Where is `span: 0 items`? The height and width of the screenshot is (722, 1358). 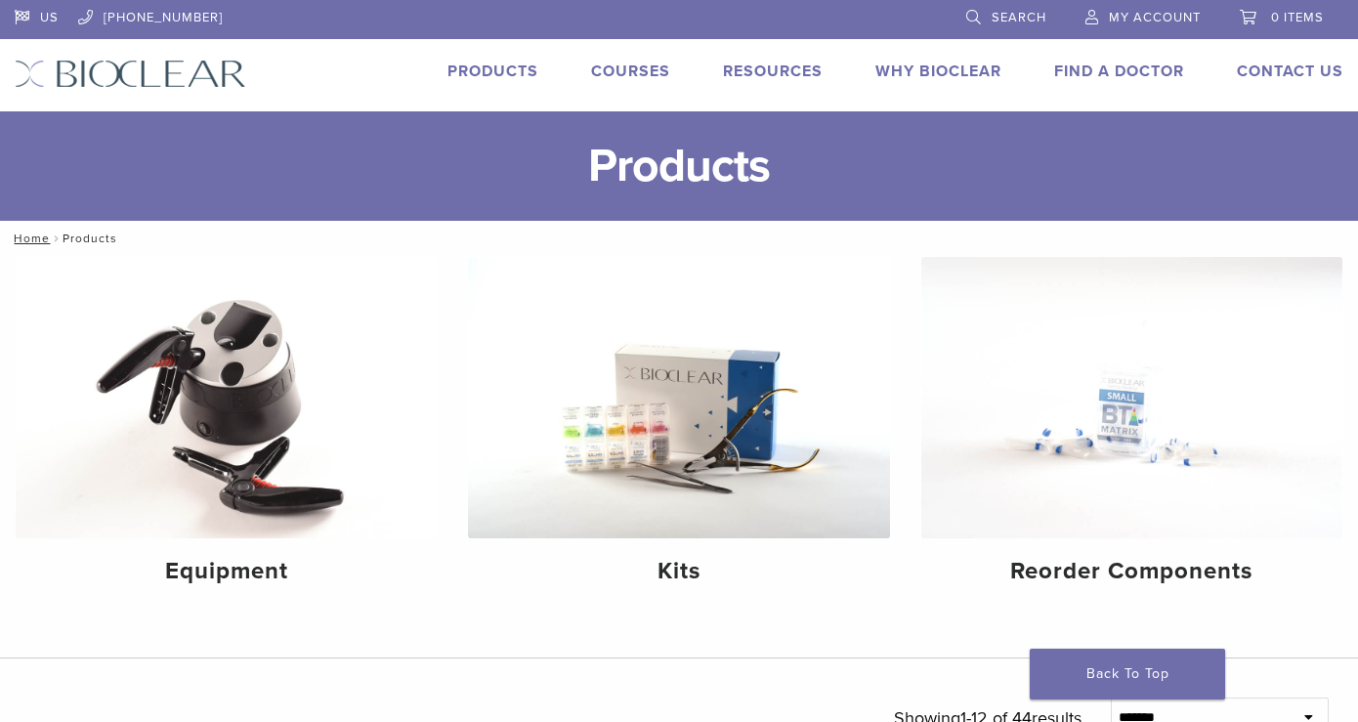 span: 0 items is located at coordinates (1297, 18).